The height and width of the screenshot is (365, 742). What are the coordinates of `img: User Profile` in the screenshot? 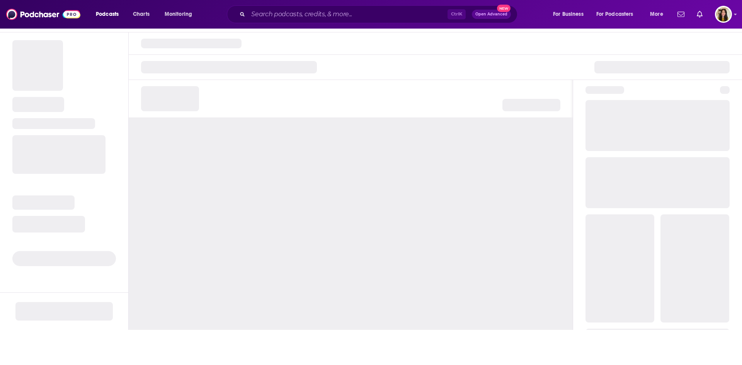 It's located at (724, 14).